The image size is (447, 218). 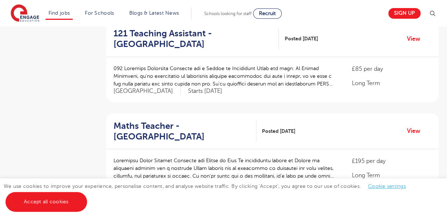 What do you see at coordinates (268, 13) in the screenshot?
I see `span: Recruit` at bounding box center [268, 13].